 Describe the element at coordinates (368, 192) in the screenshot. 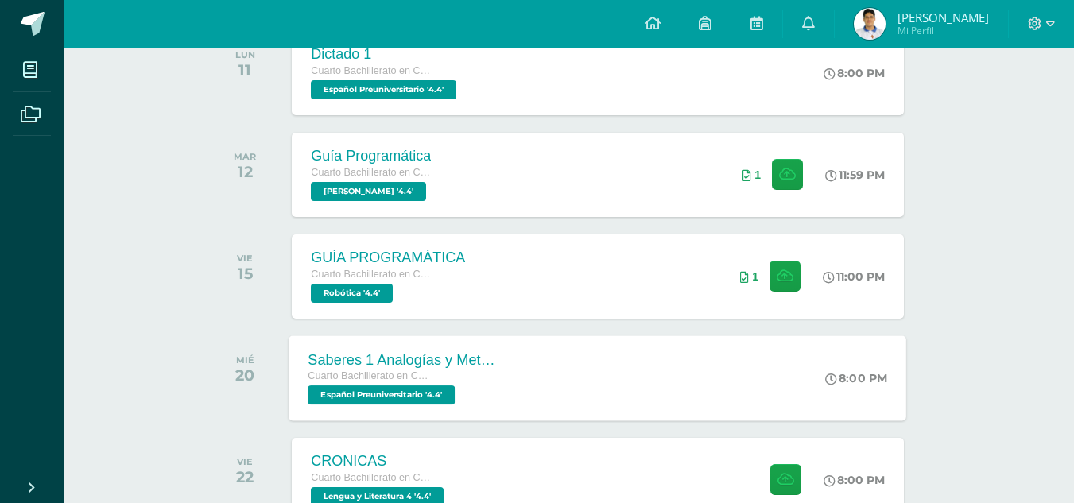

I see `span: PEREL '4.4'` at that location.